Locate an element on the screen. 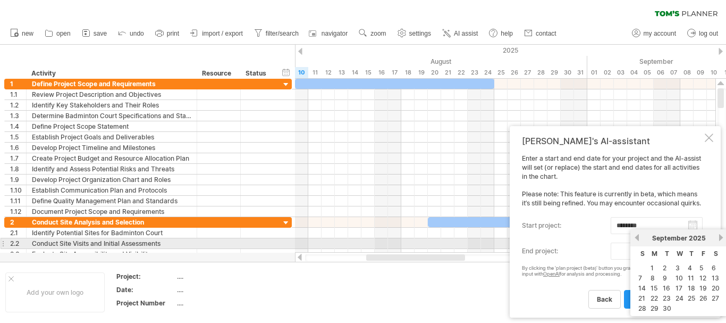 The image size is (726, 323). div: Friday, 29 August 2025 is located at coordinates (554, 72).